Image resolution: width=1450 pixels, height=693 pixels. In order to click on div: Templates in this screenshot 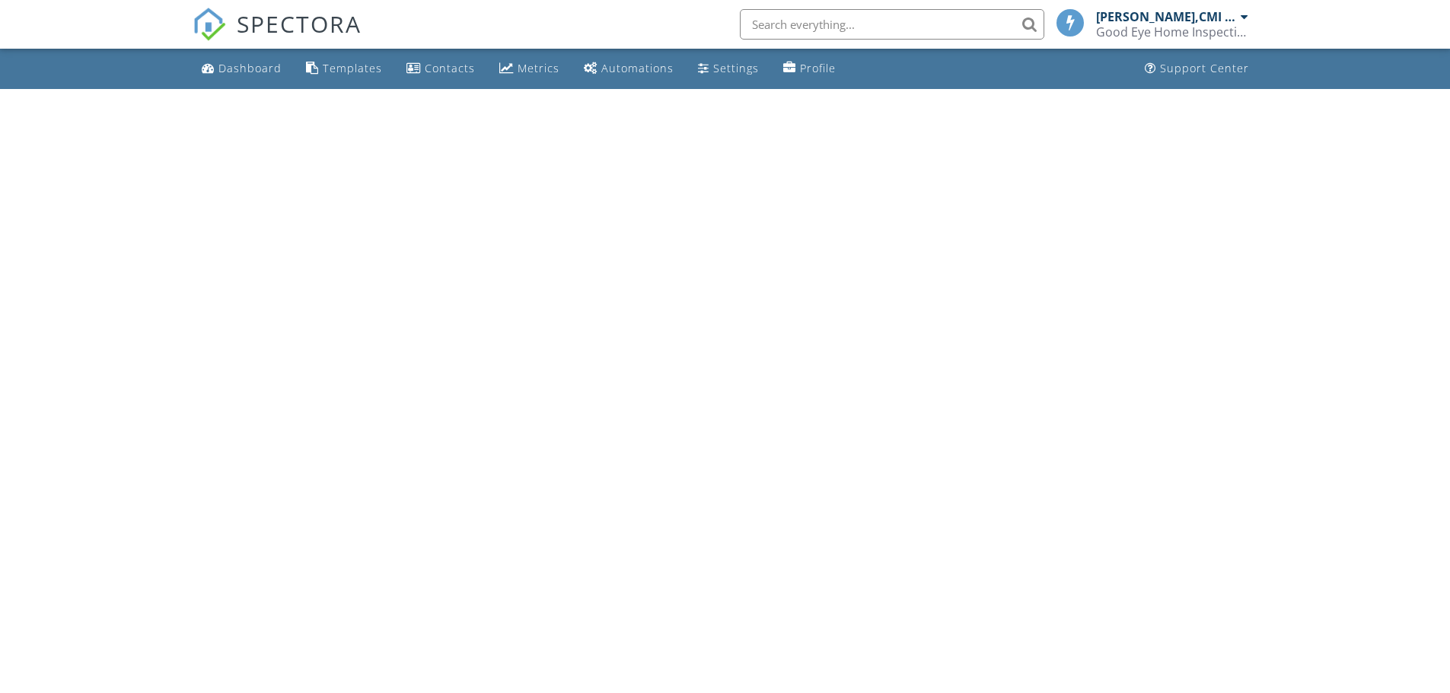, I will do `click(352, 68)`.